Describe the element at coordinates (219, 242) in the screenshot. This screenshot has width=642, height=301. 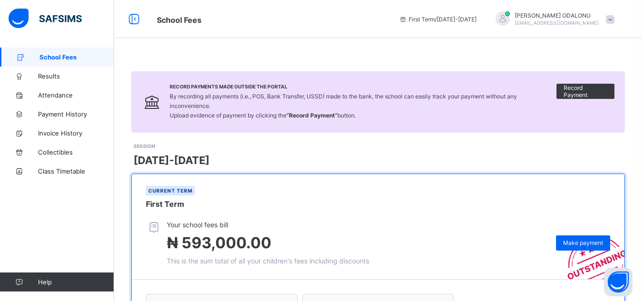
I see `span: ₦ 593,000.00` at that location.